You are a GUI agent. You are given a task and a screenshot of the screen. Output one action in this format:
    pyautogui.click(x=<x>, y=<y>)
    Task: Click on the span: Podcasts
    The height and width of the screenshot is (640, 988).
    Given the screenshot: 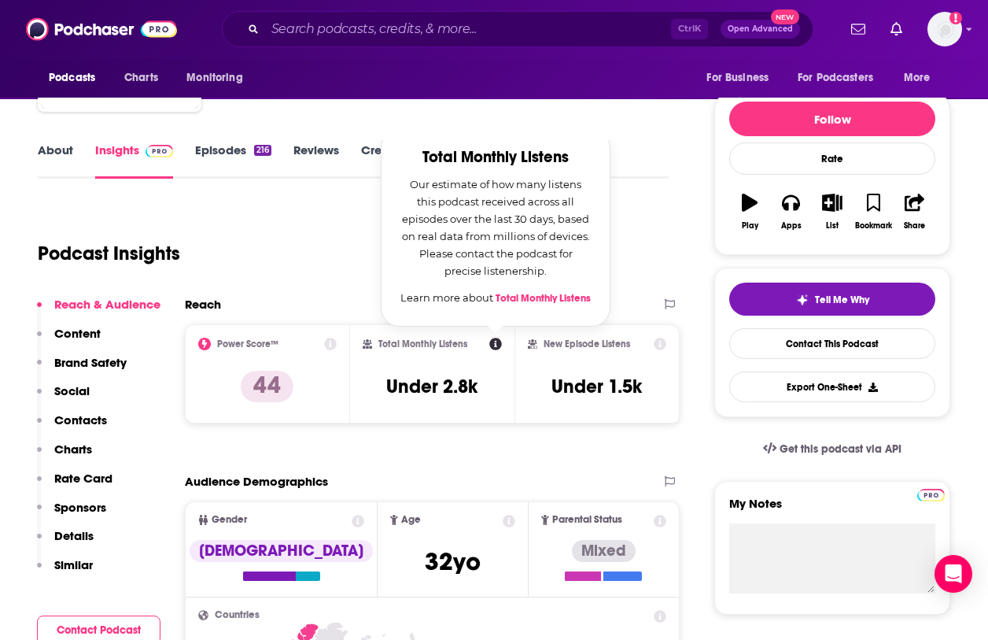 What is the action you would take?
    pyautogui.click(x=72, y=78)
    